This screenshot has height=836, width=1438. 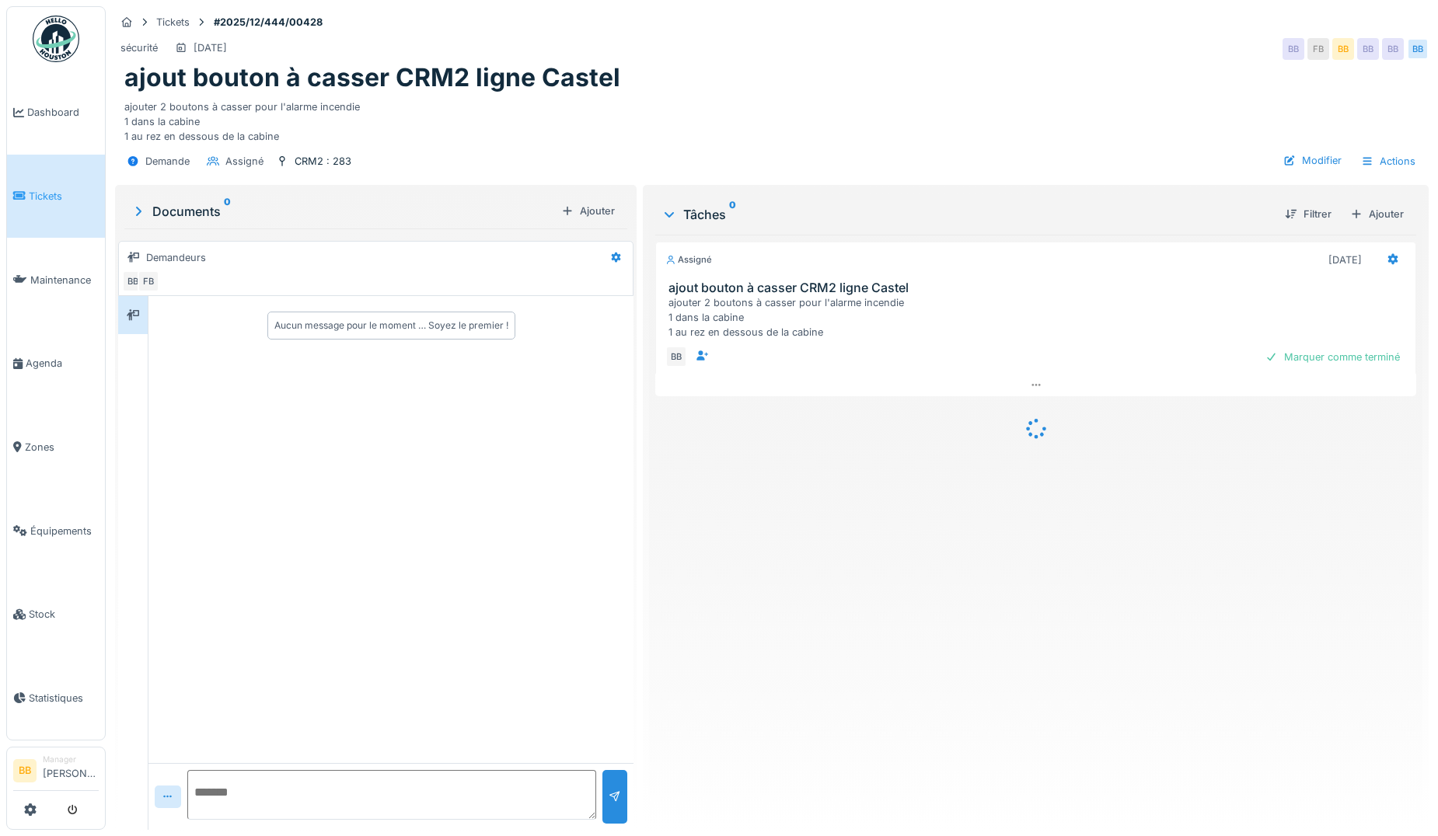 I want to click on a: Tickets, so click(x=56, y=197).